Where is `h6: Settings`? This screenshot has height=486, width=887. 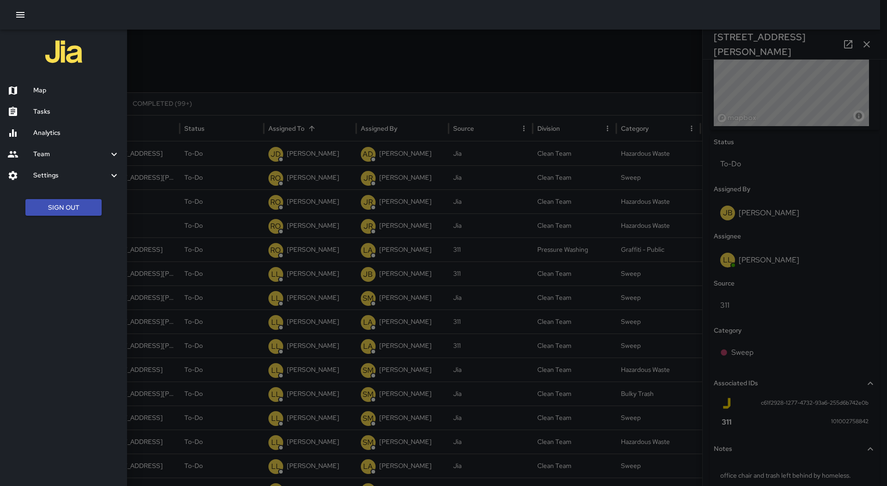 h6: Settings is located at coordinates (71, 176).